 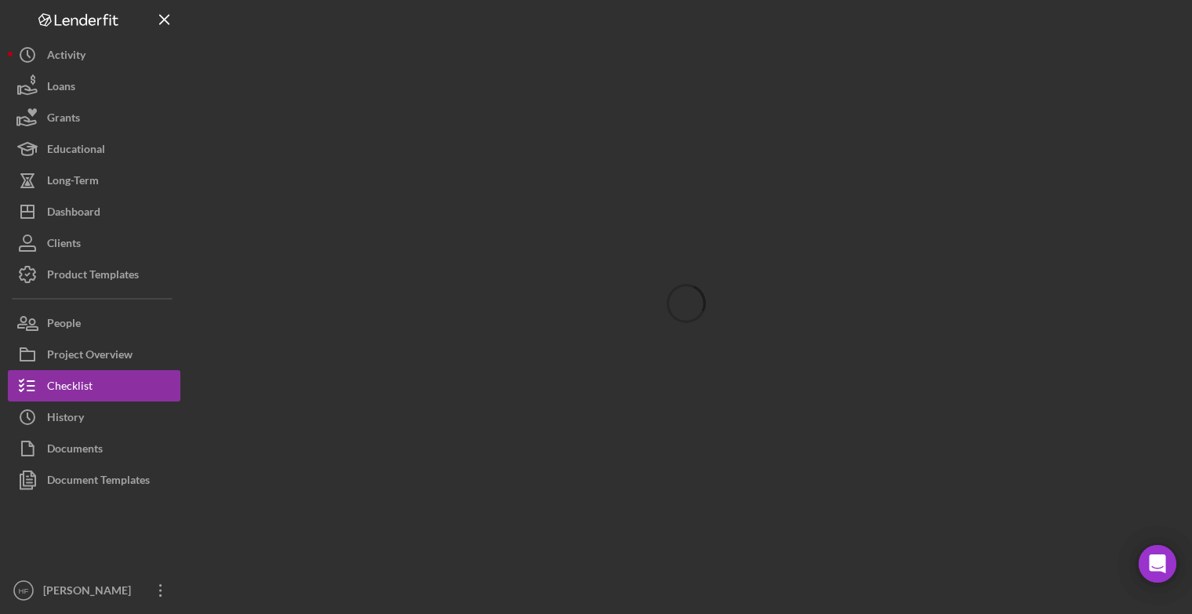 What do you see at coordinates (74, 450) in the screenshot?
I see `div: Documents` at bounding box center [74, 450].